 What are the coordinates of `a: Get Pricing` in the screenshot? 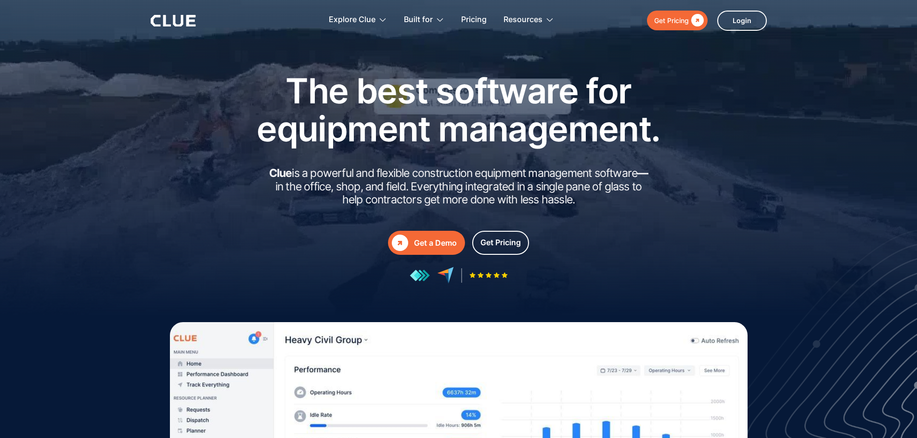 It's located at (501, 243).